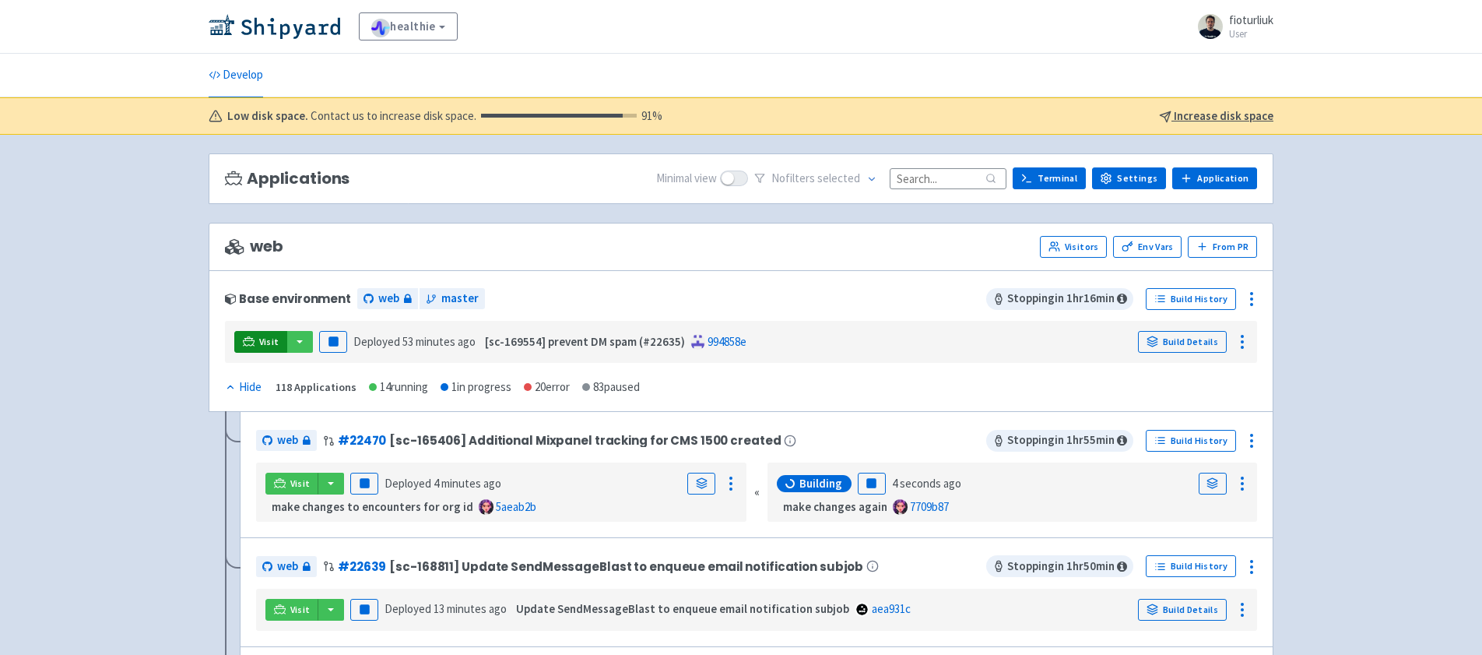  Describe the element at coordinates (467, 483) in the screenshot. I see `time: 4 minutes ago` at that location.